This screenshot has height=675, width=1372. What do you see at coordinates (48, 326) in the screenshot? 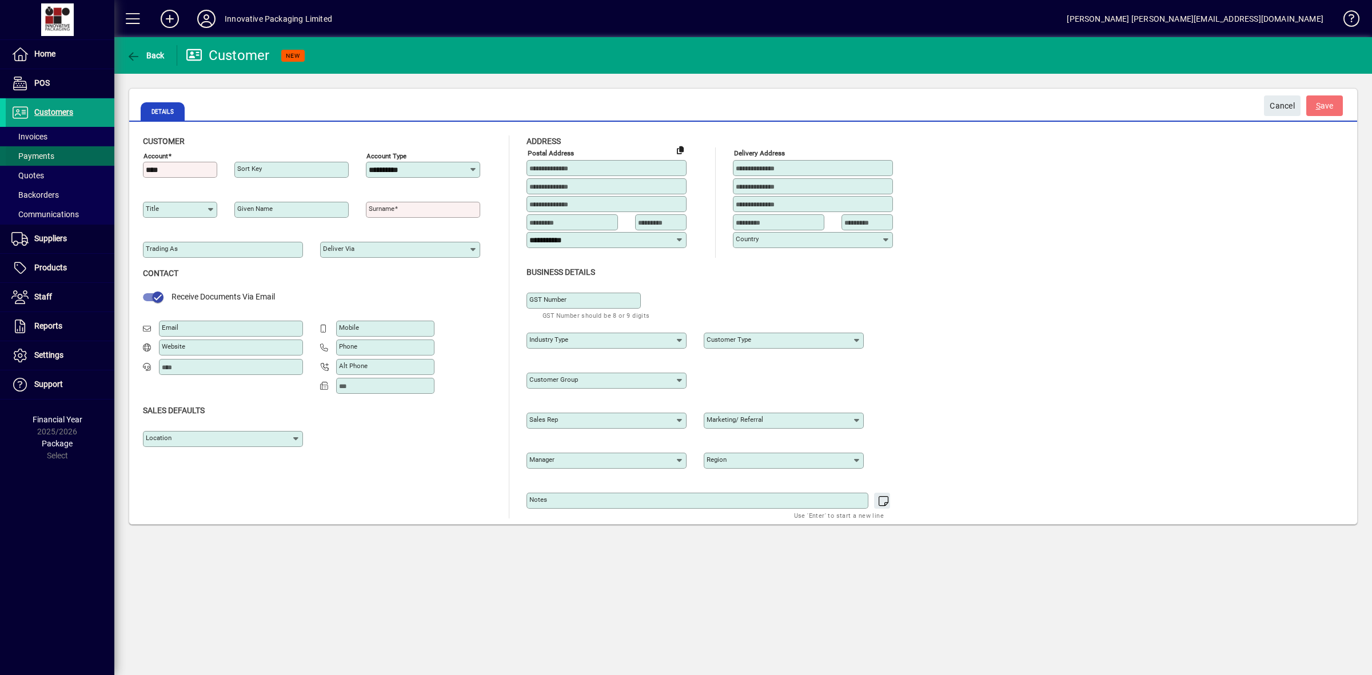
I see `span: Reports` at bounding box center [48, 326].